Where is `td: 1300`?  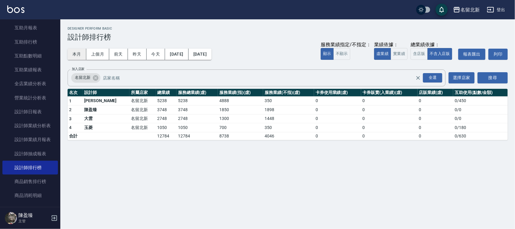
td: 1300 is located at coordinates (240, 119).